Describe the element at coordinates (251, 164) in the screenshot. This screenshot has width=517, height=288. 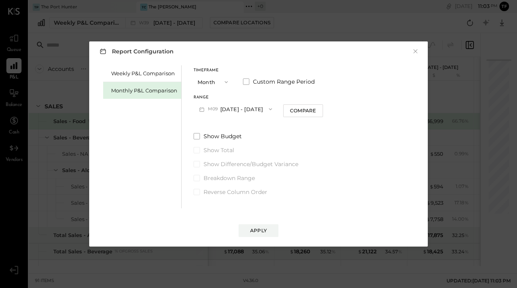
I see `span: Show Difference/Budget Variance` at that location.